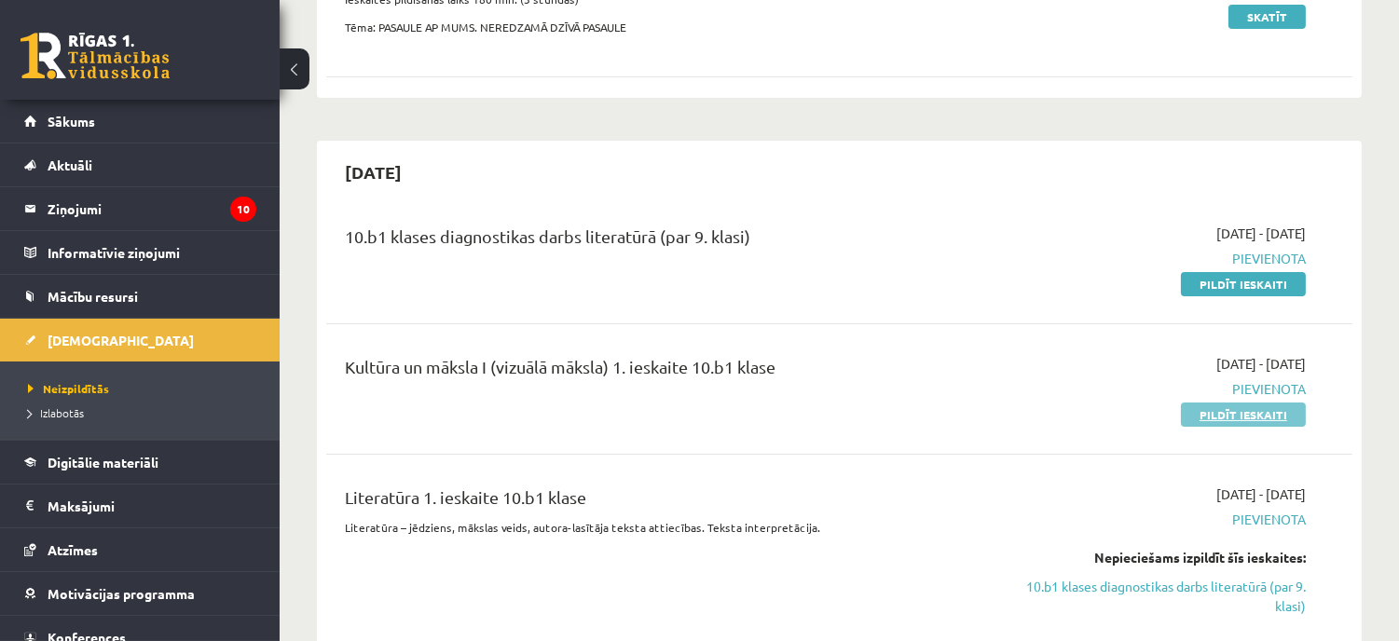 The image size is (1399, 641). What do you see at coordinates (144, 389) in the screenshot?
I see `a: Neizpildītās` at bounding box center [144, 389].